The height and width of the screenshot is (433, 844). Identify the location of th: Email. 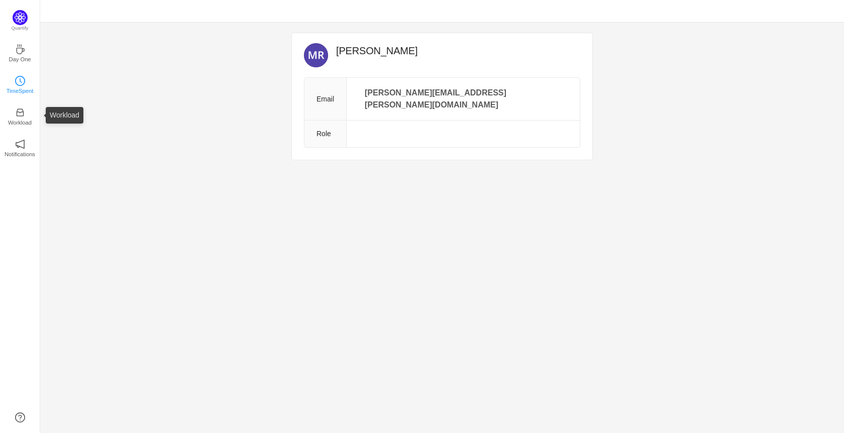
(326, 99).